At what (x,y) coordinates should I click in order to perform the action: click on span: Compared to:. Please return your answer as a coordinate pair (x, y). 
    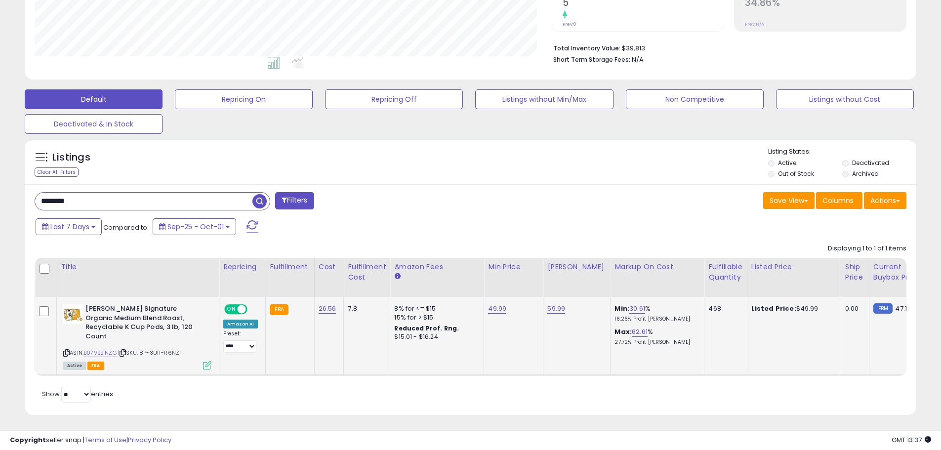
    Looking at the image, I should click on (126, 227).